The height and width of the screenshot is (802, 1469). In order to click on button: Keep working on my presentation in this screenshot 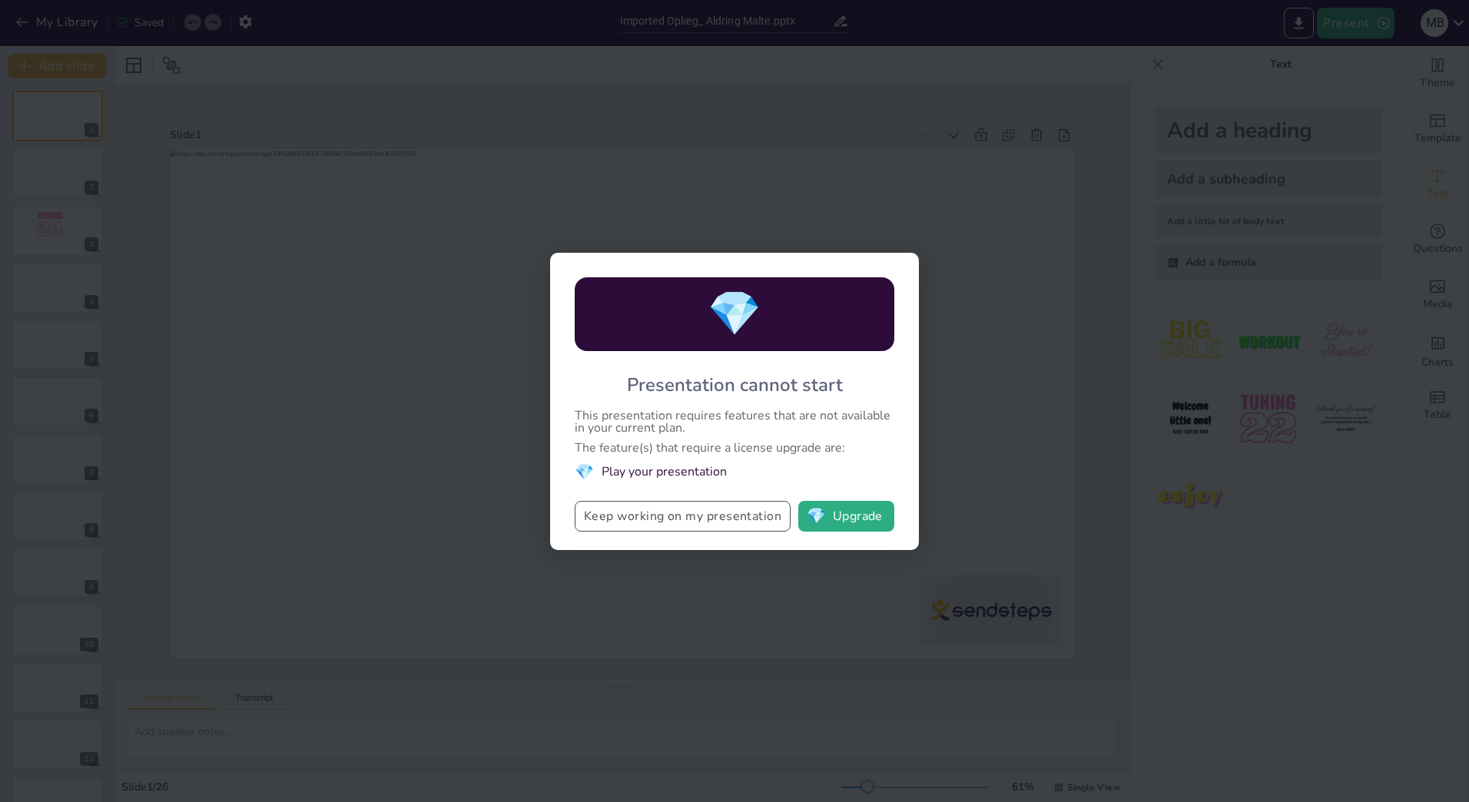, I will do `click(682, 516)`.